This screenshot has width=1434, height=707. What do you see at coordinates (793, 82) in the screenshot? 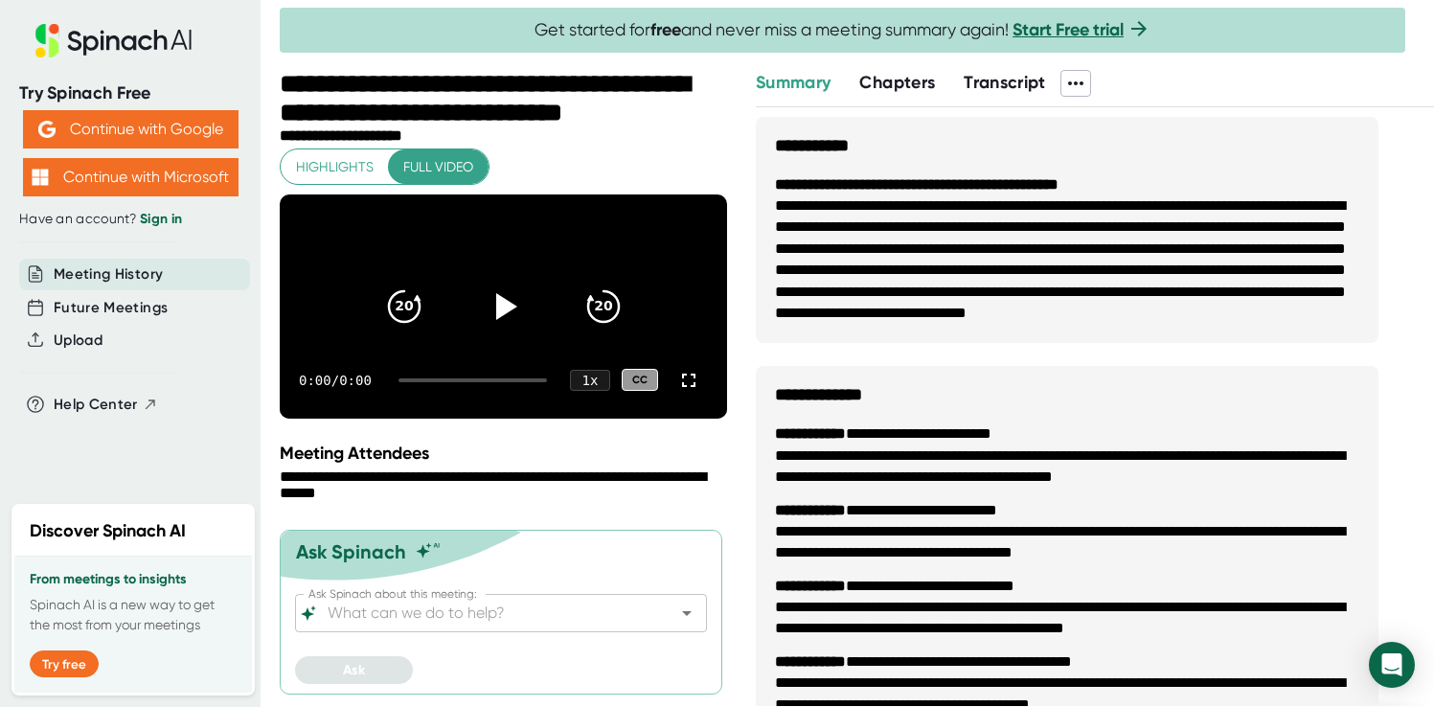
I see `button: Summary` at bounding box center [793, 82].